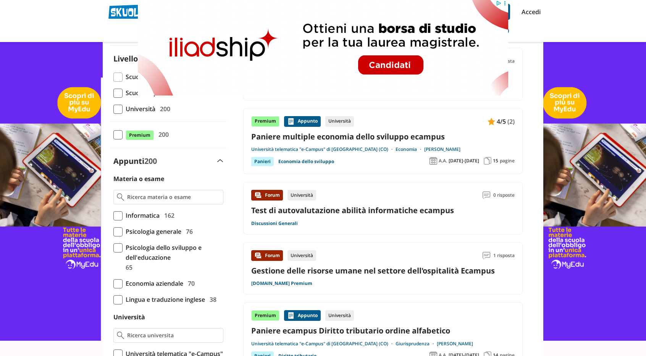 This screenshot has height=356, width=646. I want to click on span: A.A., so click(443, 161).